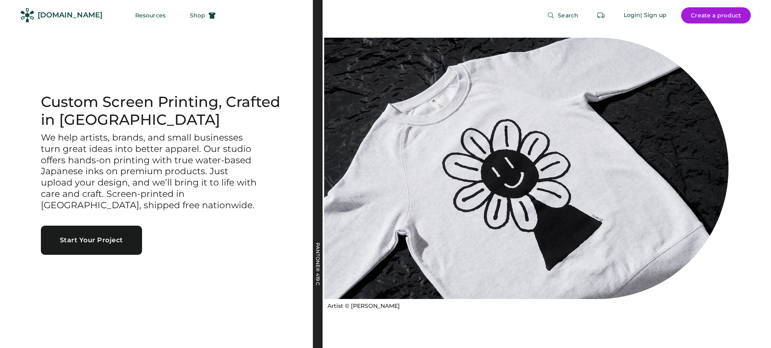  Describe the element at coordinates (653, 15) in the screenshot. I see `div: | Sign up` at that location.